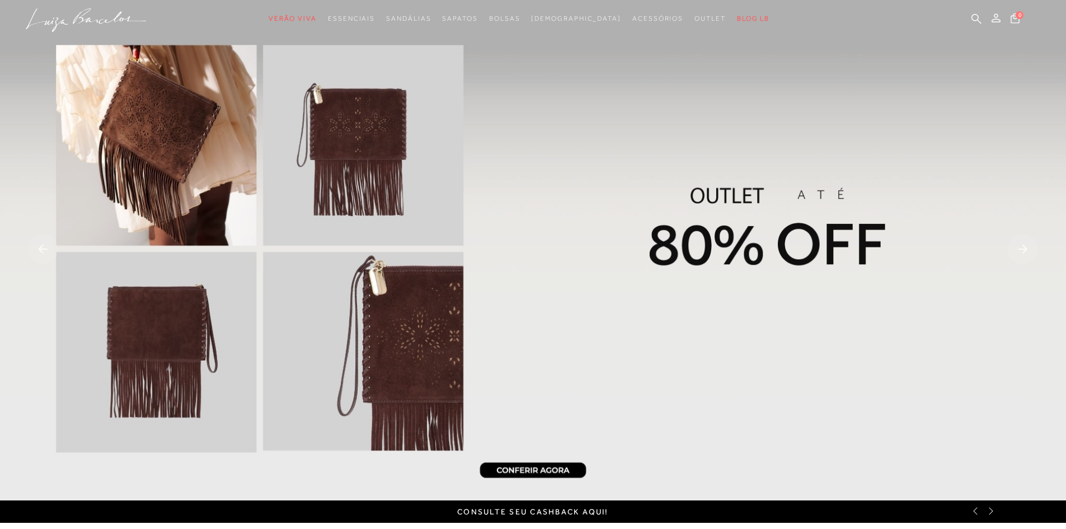 The height and width of the screenshot is (529, 1066). What do you see at coordinates (293, 18) in the screenshot?
I see `span: Verão Viva` at bounding box center [293, 18].